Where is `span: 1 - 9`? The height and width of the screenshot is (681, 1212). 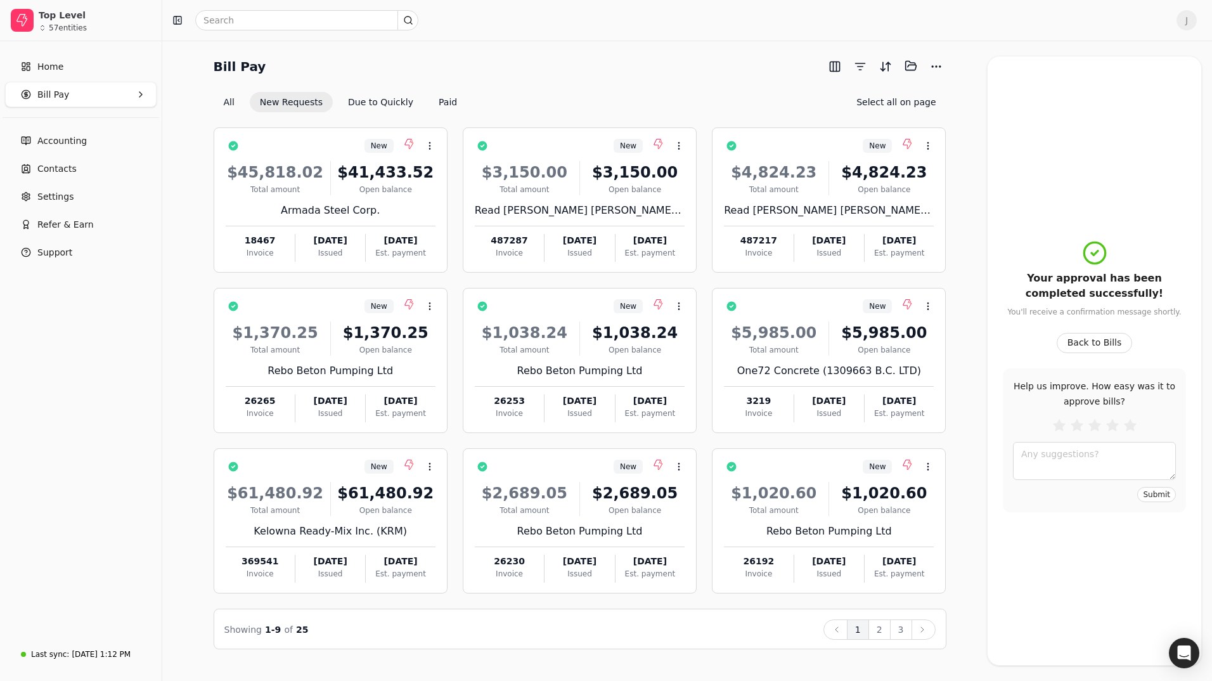 span: 1 - 9 is located at coordinates (273, 629).